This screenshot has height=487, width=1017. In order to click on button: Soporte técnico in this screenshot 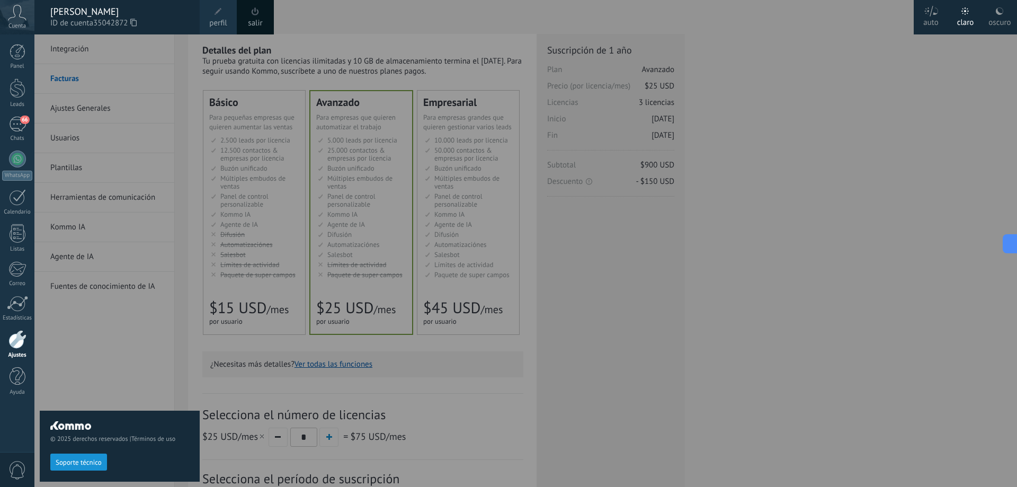, I will do `click(78, 462)`.